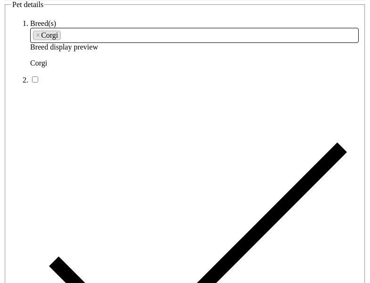 Image resolution: width=370 pixels, height=283 pixels. Describe the element at coordinates (194, 43) in the screenshot. I see `li: Breed display preview` at that location.